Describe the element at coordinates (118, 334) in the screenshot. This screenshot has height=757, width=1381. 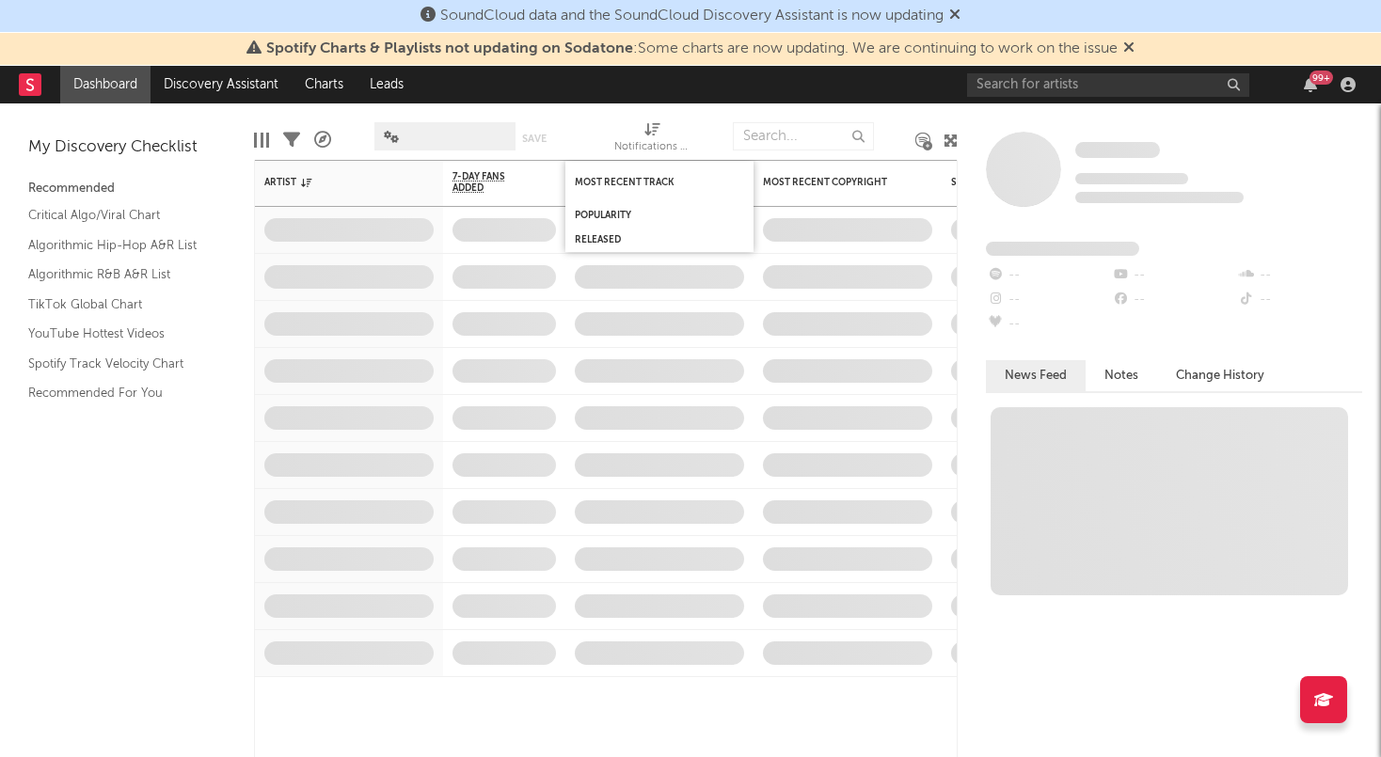
I see `a: YouTube Hottest Videos` at that location.